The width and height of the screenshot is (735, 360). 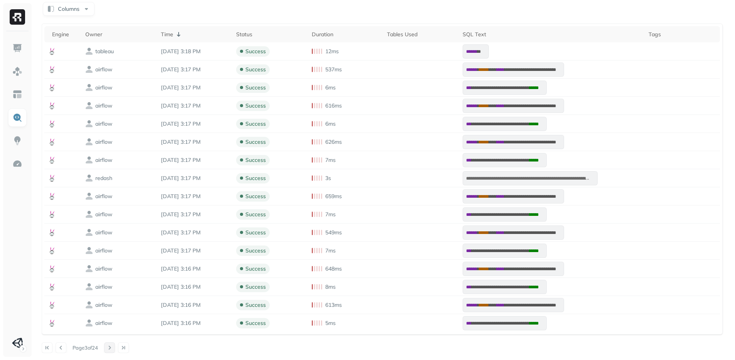 I want to click on div: Tags, so click(x=682, y=34).